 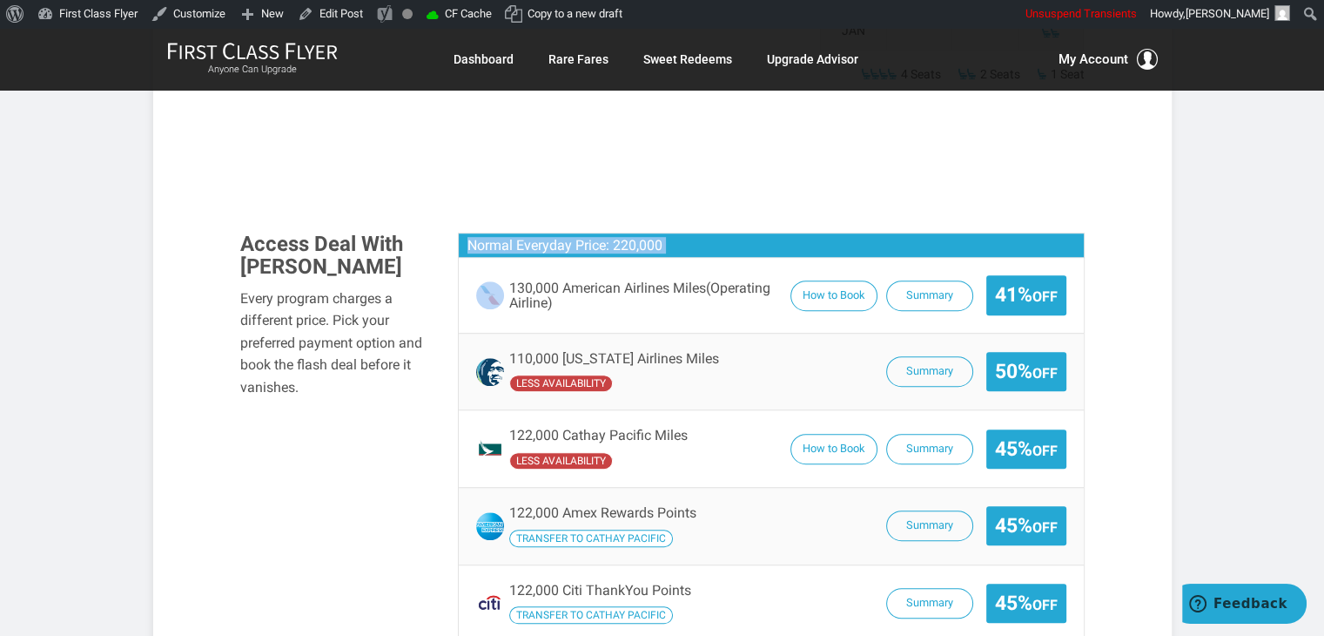 I want to click on a: Dashboard, so click(x=483, y=59).